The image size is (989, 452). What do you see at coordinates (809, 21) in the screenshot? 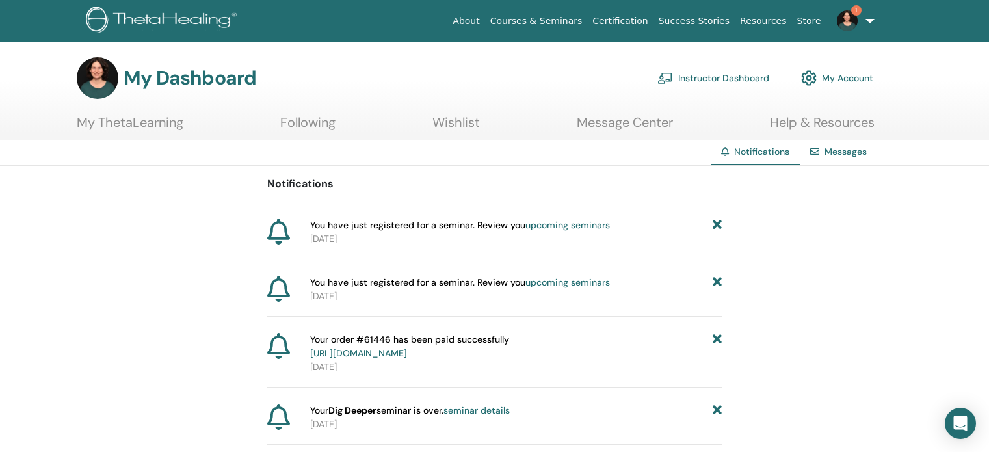
I see `a: Store` at bounding box center [809, 21].